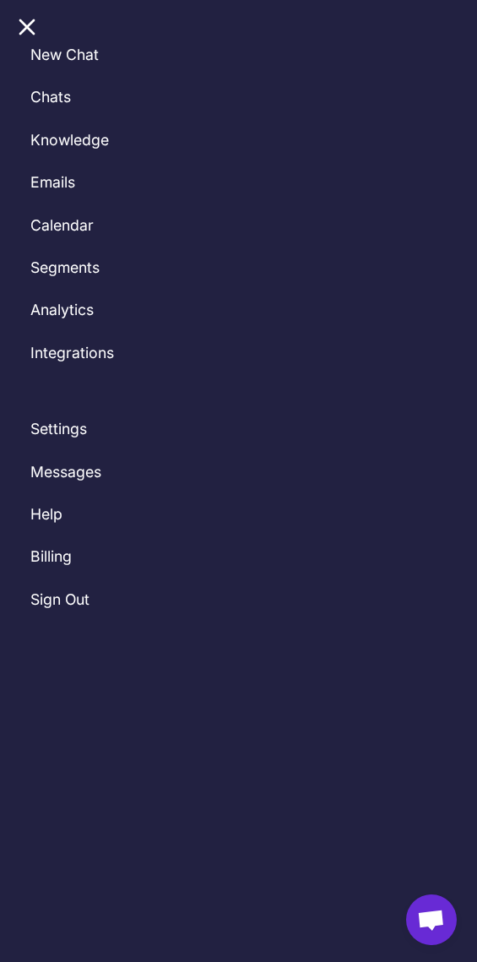 This screenshot has height=962, width=477. Describe the element at coordinates (247, 310) in the screenshot. I see `a: Analytics` at that location.